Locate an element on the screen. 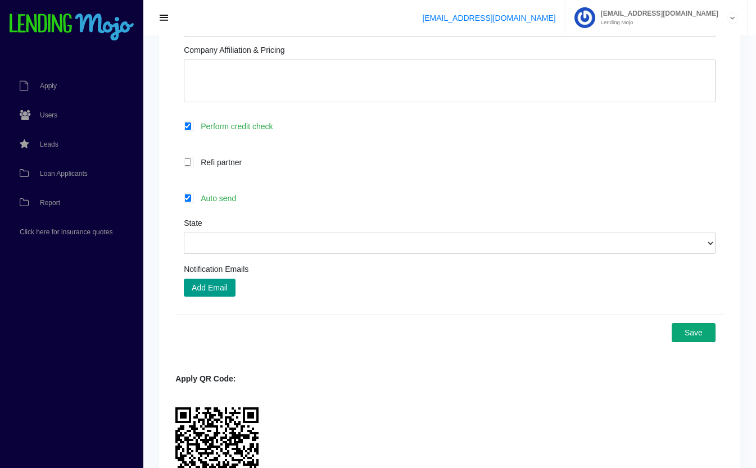 Image resolution: width=756 pixels, height=468 pixels. span: Click here for insurance quotes is located at coordinates (66, 232).